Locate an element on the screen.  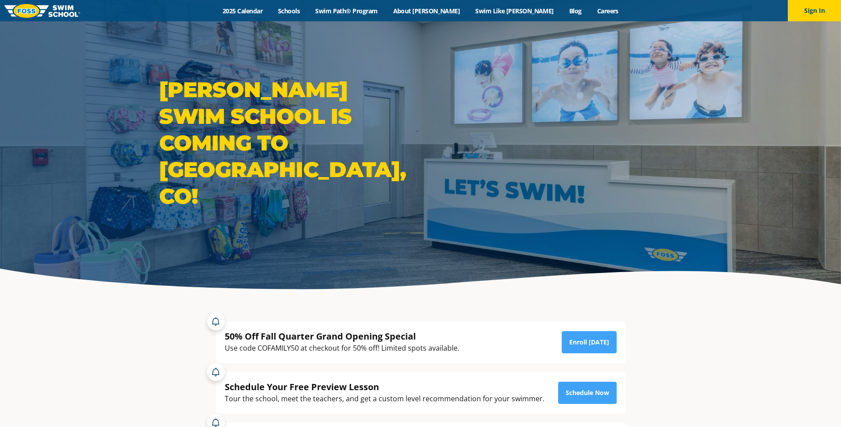
img: FOSS Swim School Logo is located at coordinates (42, 11).